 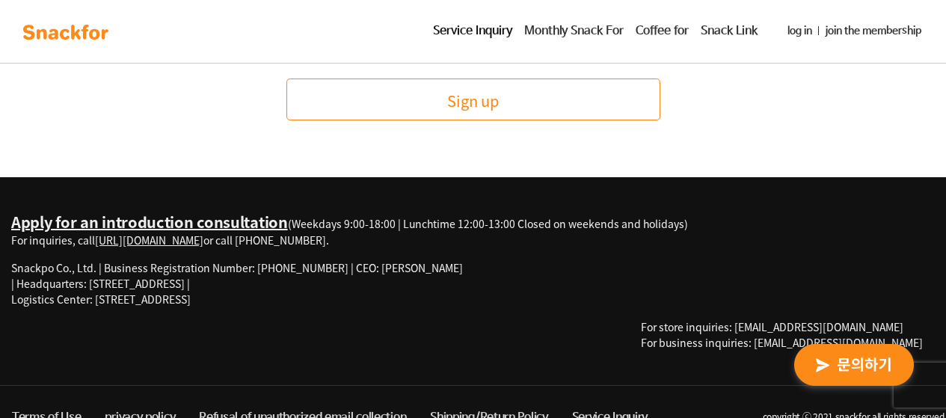 What do you see at coordinates (799, 31) in the screenshot?
I see `a: log in` at bounding box center [799, 31].